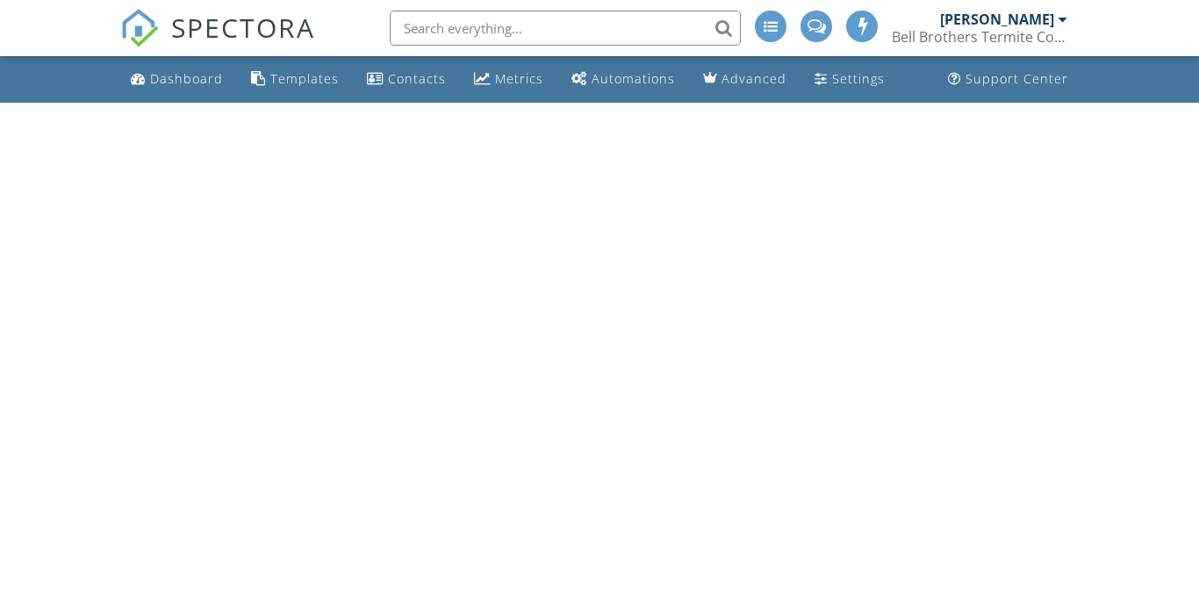  What do you see at coordinates (1017, 78) in the screenshot?
I see `div: Support Center` at bounding box center [1017, 78].